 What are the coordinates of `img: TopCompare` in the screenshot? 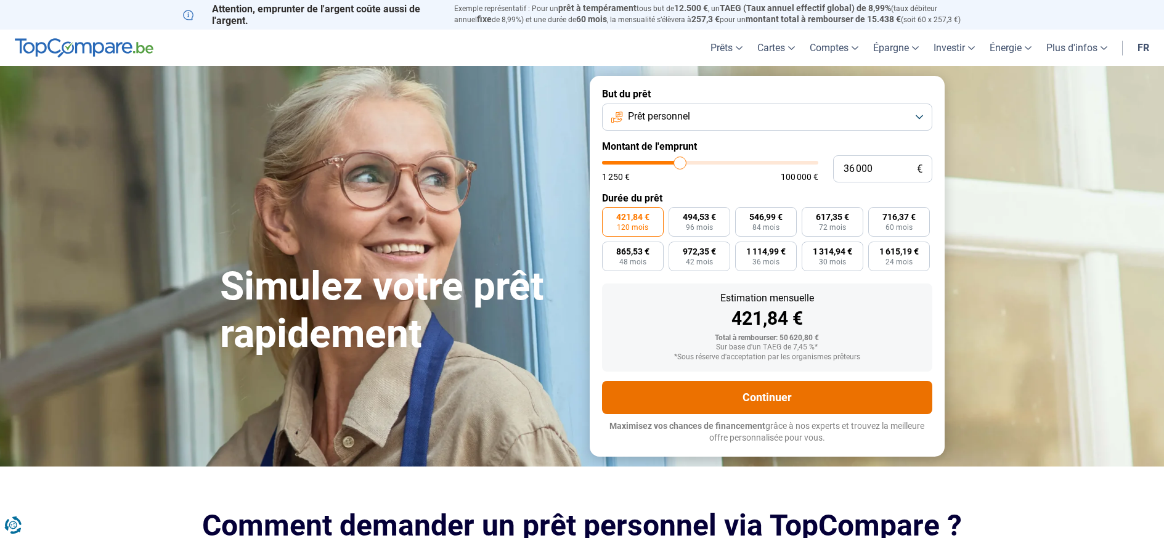 It's located at (84, 48).